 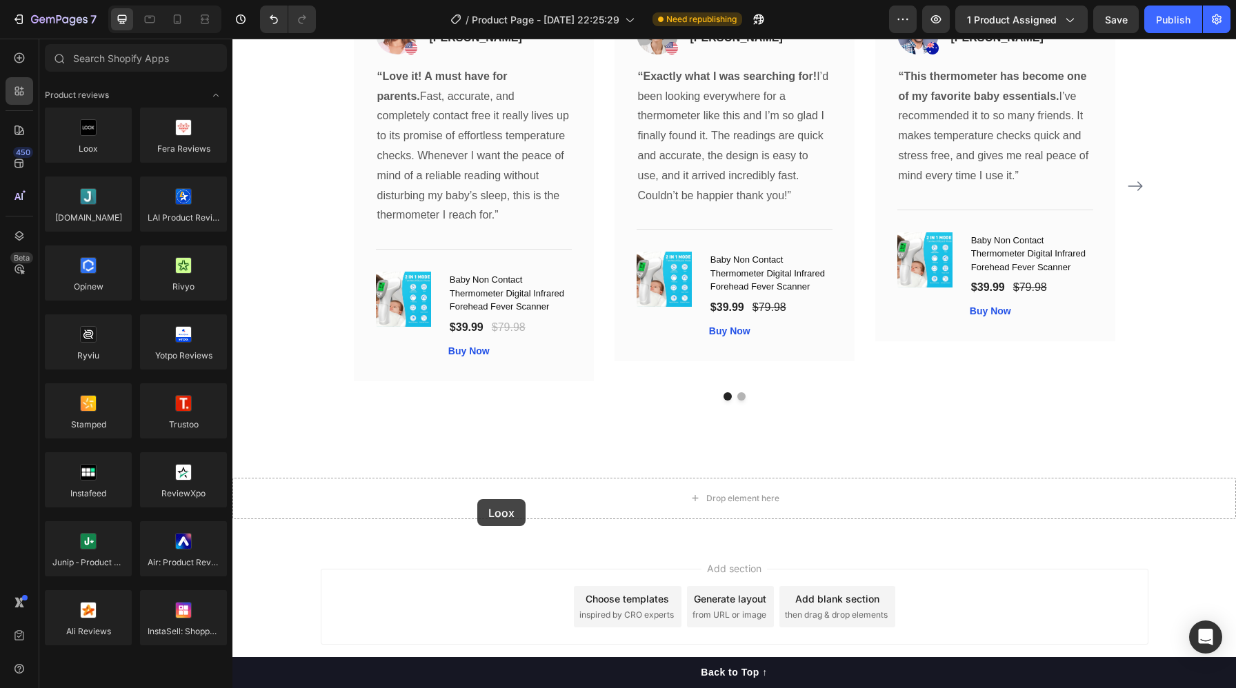 I want to click on button: Save, so click(x=1116, y=19).